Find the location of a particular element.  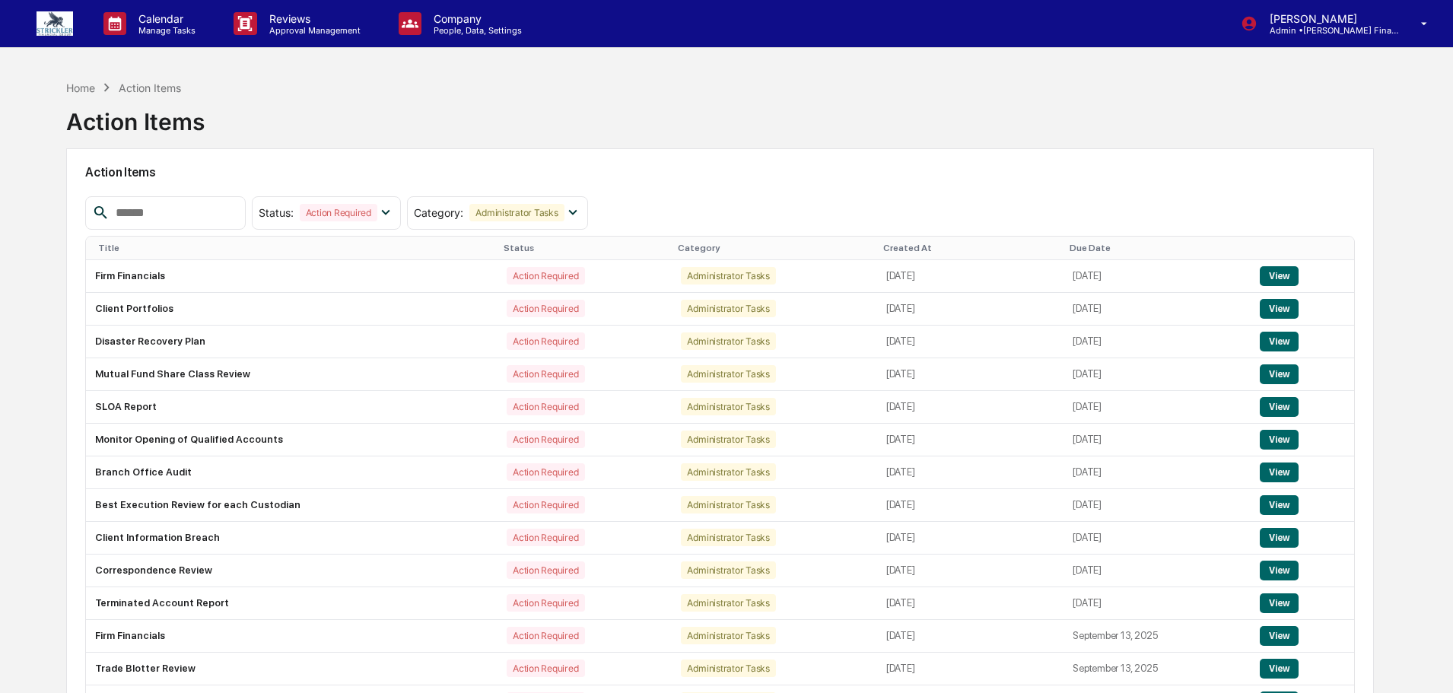

p: Company is located at coordinates (476, 18).